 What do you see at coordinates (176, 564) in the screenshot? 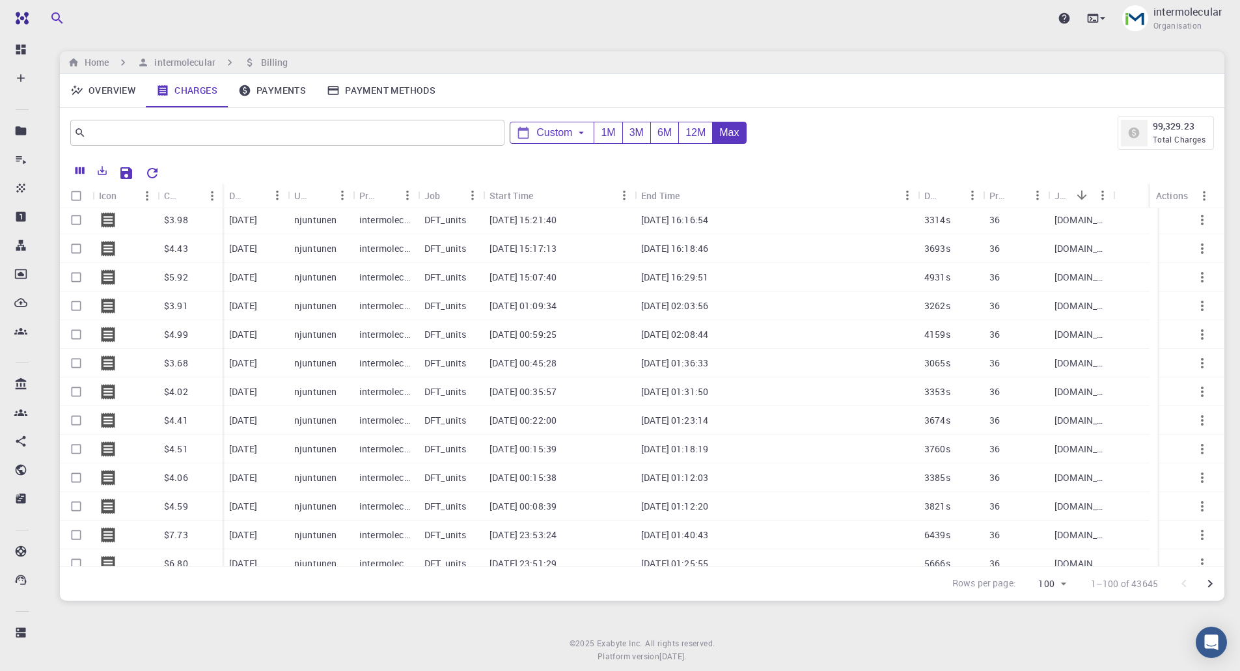
I see `p: $6.80` at bounding box center [176, 564].